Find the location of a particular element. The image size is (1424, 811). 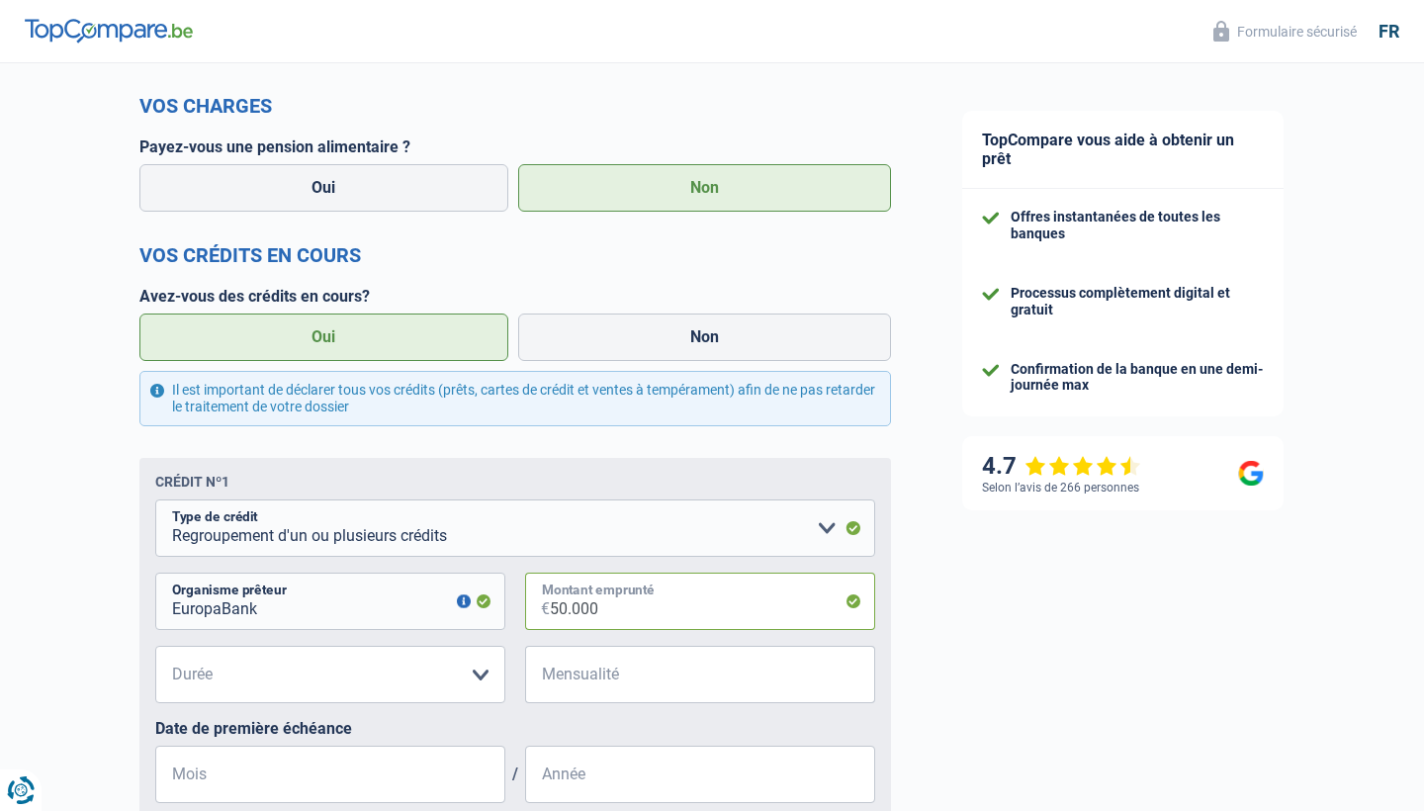

div: Processus complètement digital et gratuit is located at coordinates (1137, 302).